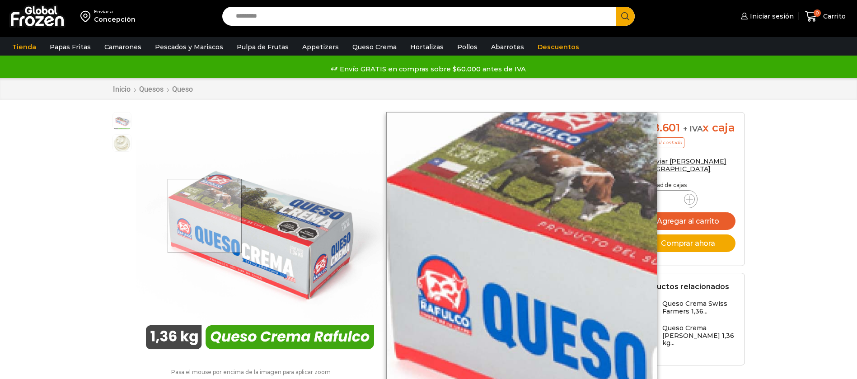  What do you see at coordinates (263, 47) in the screenshot?
I see `a: Pulpa de Frutas` at bounding box center [263, 47].